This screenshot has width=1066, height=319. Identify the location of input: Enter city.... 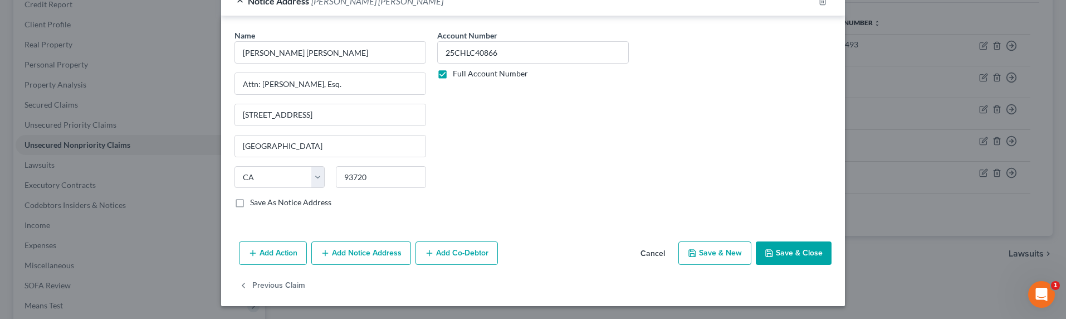
(330, 146).